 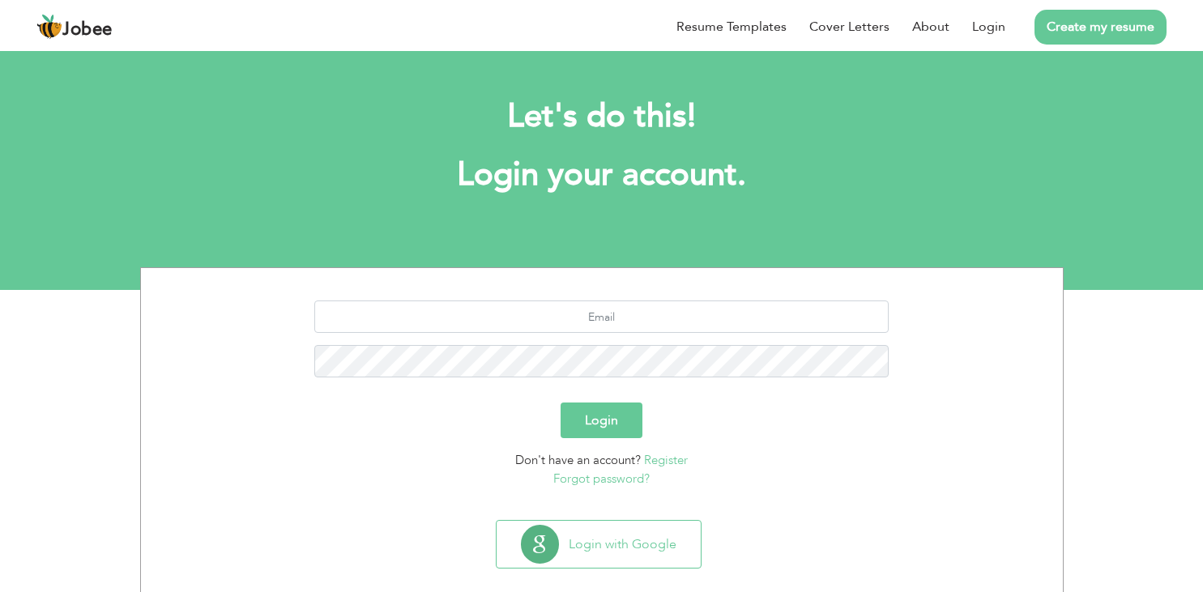 What do you see at coordinates (849, 27) in the screenshot?
I see `a: Cover Letters` at bounding box center [849, 27].